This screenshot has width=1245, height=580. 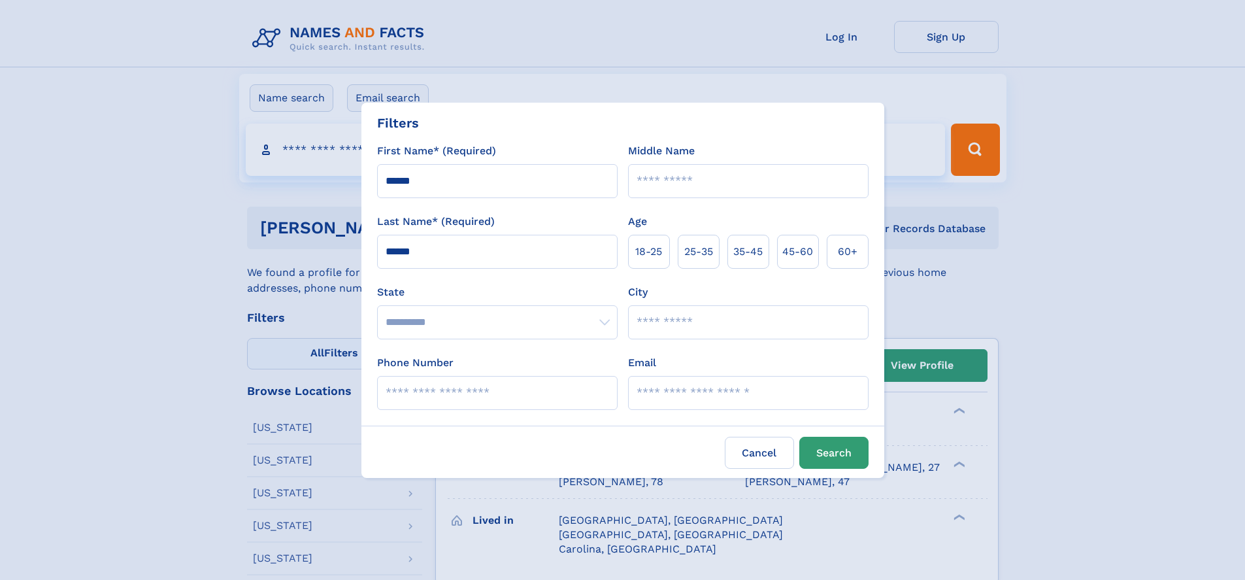 What do you see at coordinates (415, 363) in the screenshot?
I see `label: Phone Number` at bounding box center [415, 363].